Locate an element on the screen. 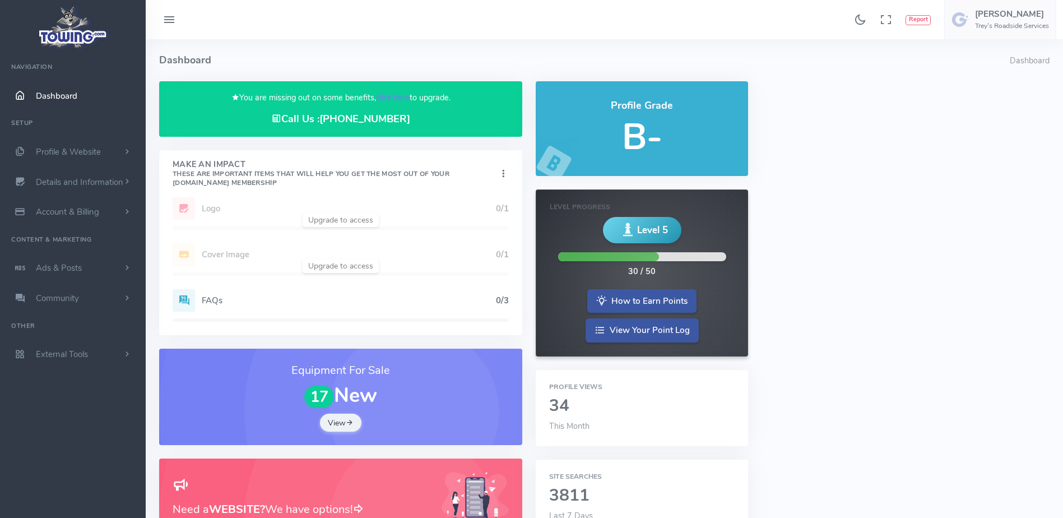  span: This Month is located at coordinates (569, 426).